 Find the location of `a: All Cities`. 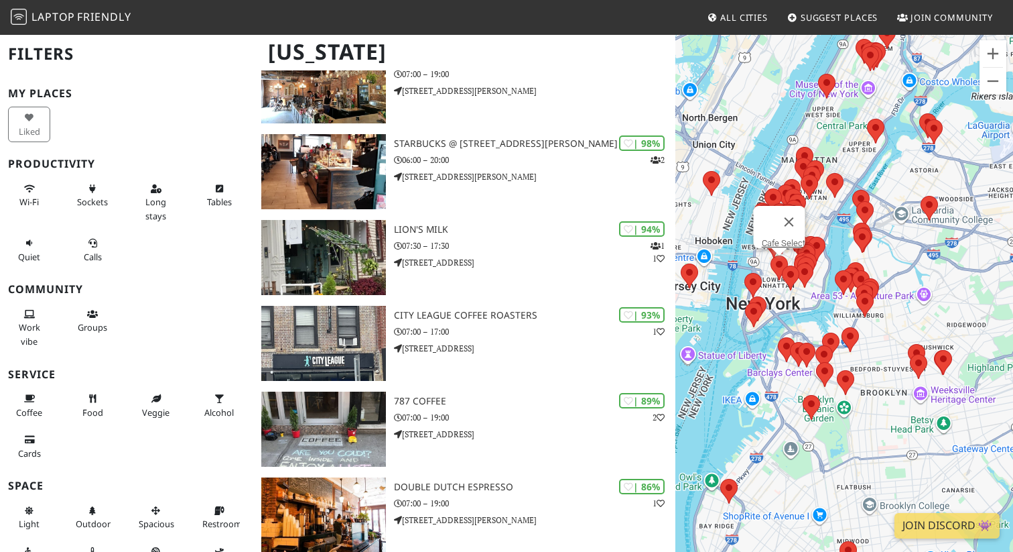

a: All Cities is located at coordinates (737, 17).